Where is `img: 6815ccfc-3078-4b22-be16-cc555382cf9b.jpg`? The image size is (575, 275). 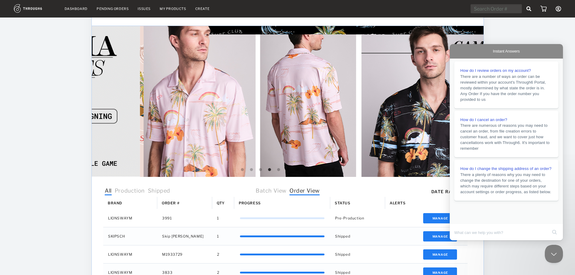 img: 6815ccfc-3078-4b22-be16-cc555382cf9b.jpg is located at coordinates (336, 101).